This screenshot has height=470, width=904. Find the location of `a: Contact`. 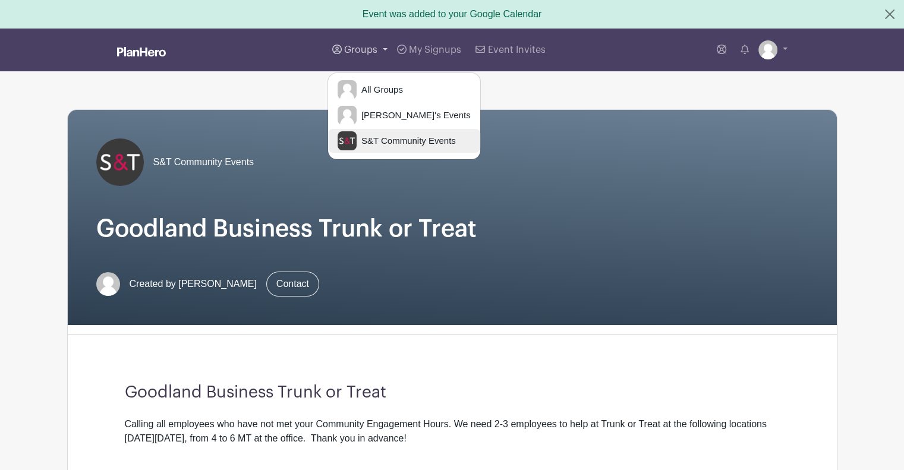

a: Contact is located at coordinates (293, 284).